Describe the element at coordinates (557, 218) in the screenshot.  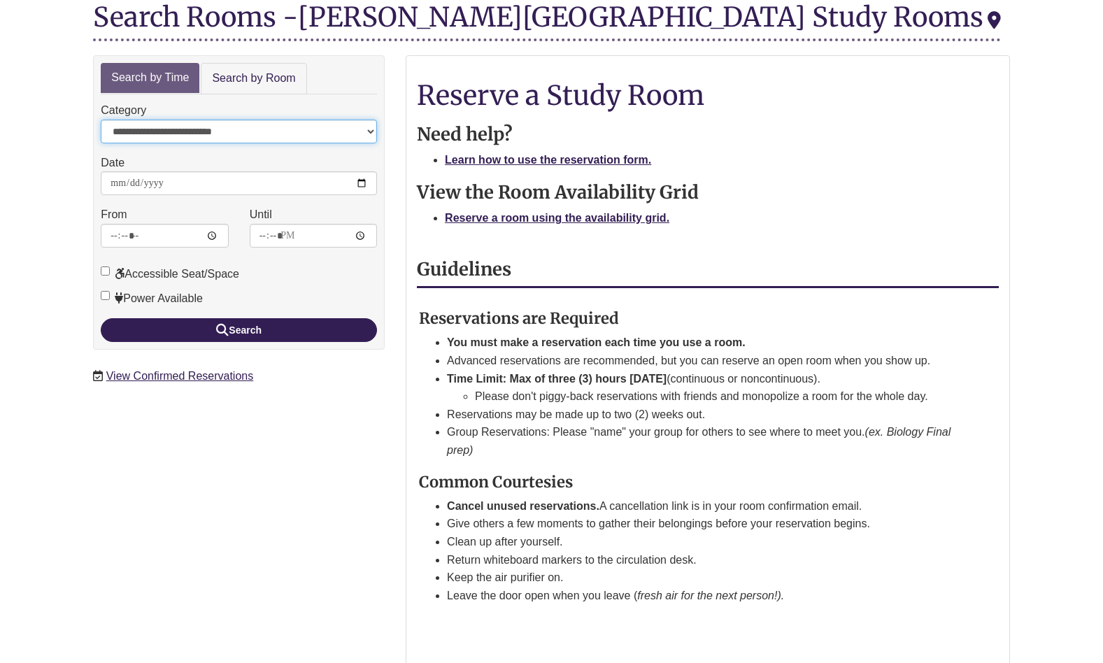
I see `a: Reserve a room using the availability grid.` at that location.